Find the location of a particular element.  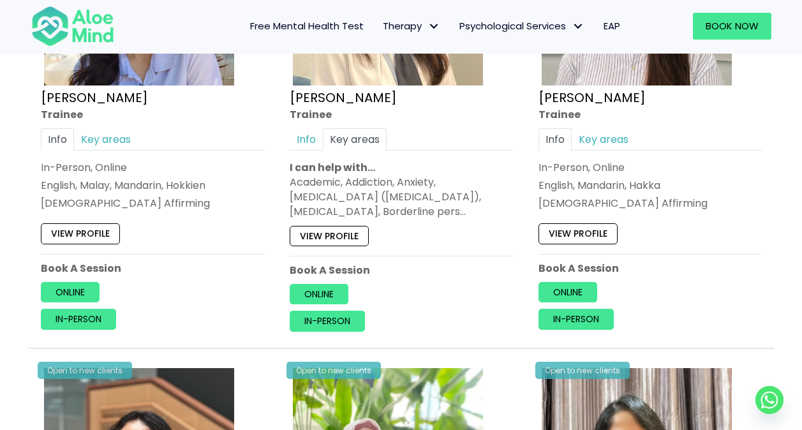

nav: Menu is located at coordinates (380, 26).